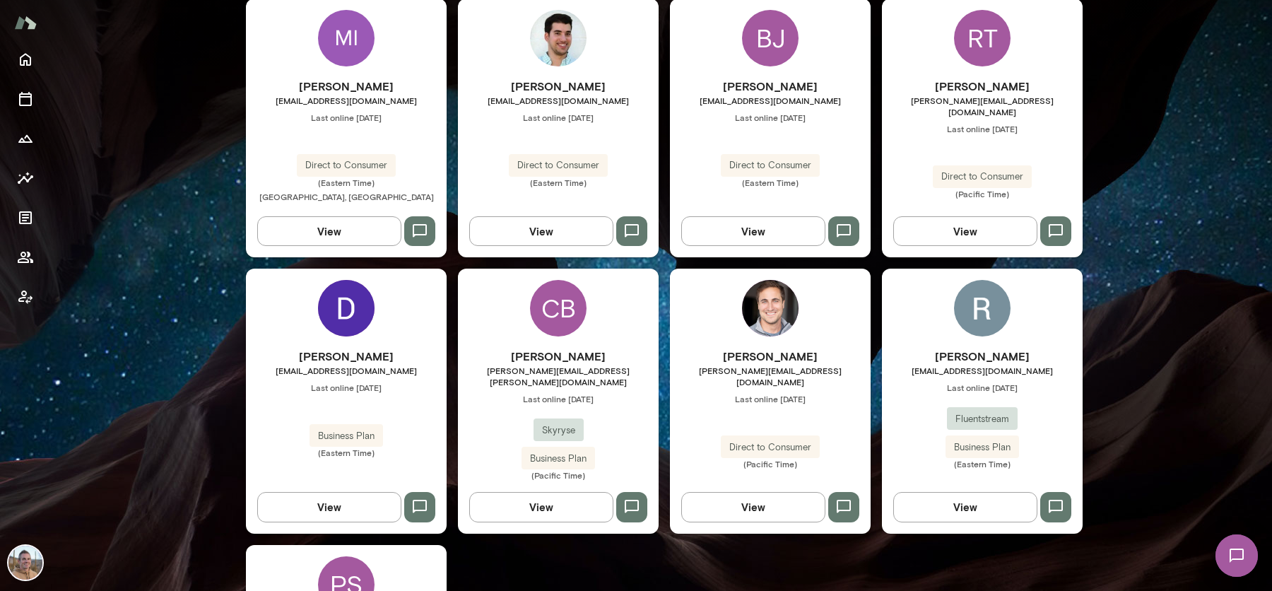 Image resolution: width=1272 pixels, height=591 pixels. What do you see at coordinates (25, 257) in the screenshot?
I see `button: Members` at bounding box center [25, 257].